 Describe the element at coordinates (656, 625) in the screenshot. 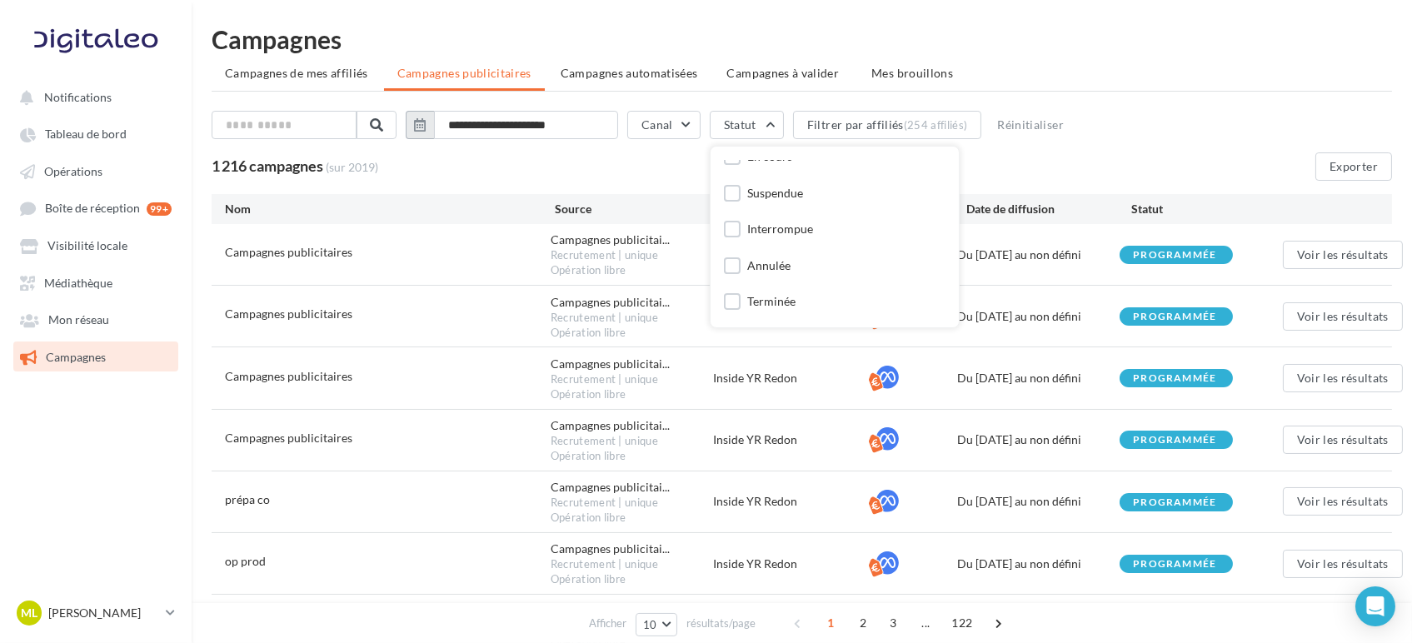

I see `button: 10` at that location.